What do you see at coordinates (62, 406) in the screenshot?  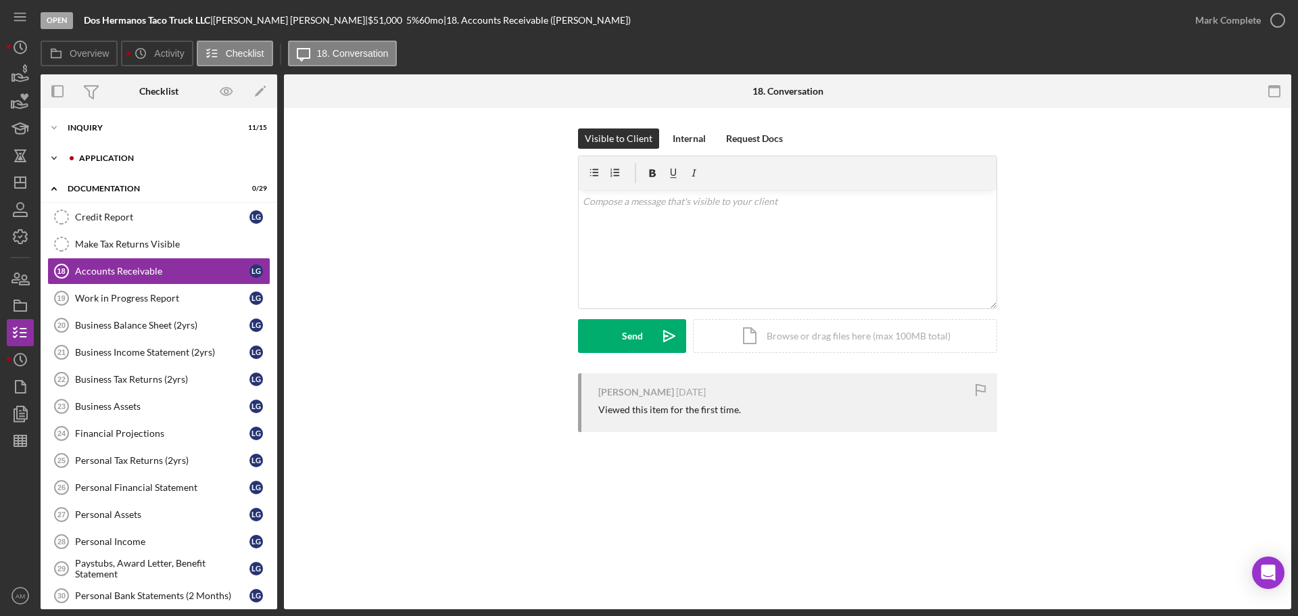 I see `tspan: 23` at bounding box center [62, 406].